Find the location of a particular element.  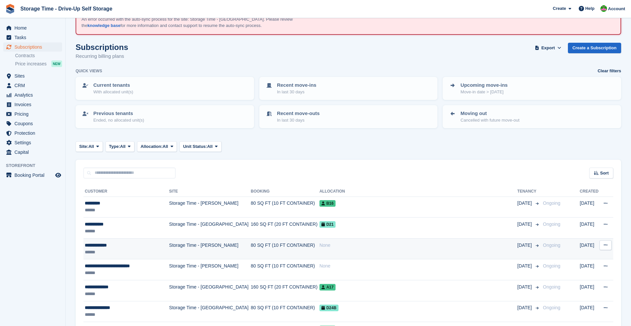

a: Price increases NEW is located at coordinates (38, 64).